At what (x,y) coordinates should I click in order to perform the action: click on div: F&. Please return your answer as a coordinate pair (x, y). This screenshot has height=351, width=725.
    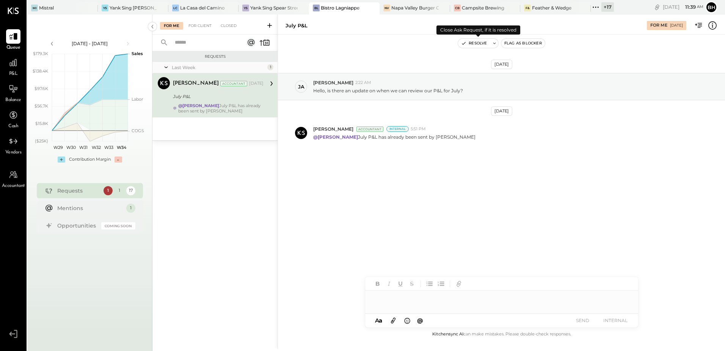
    Looking at the image, I should click on (528, 8).